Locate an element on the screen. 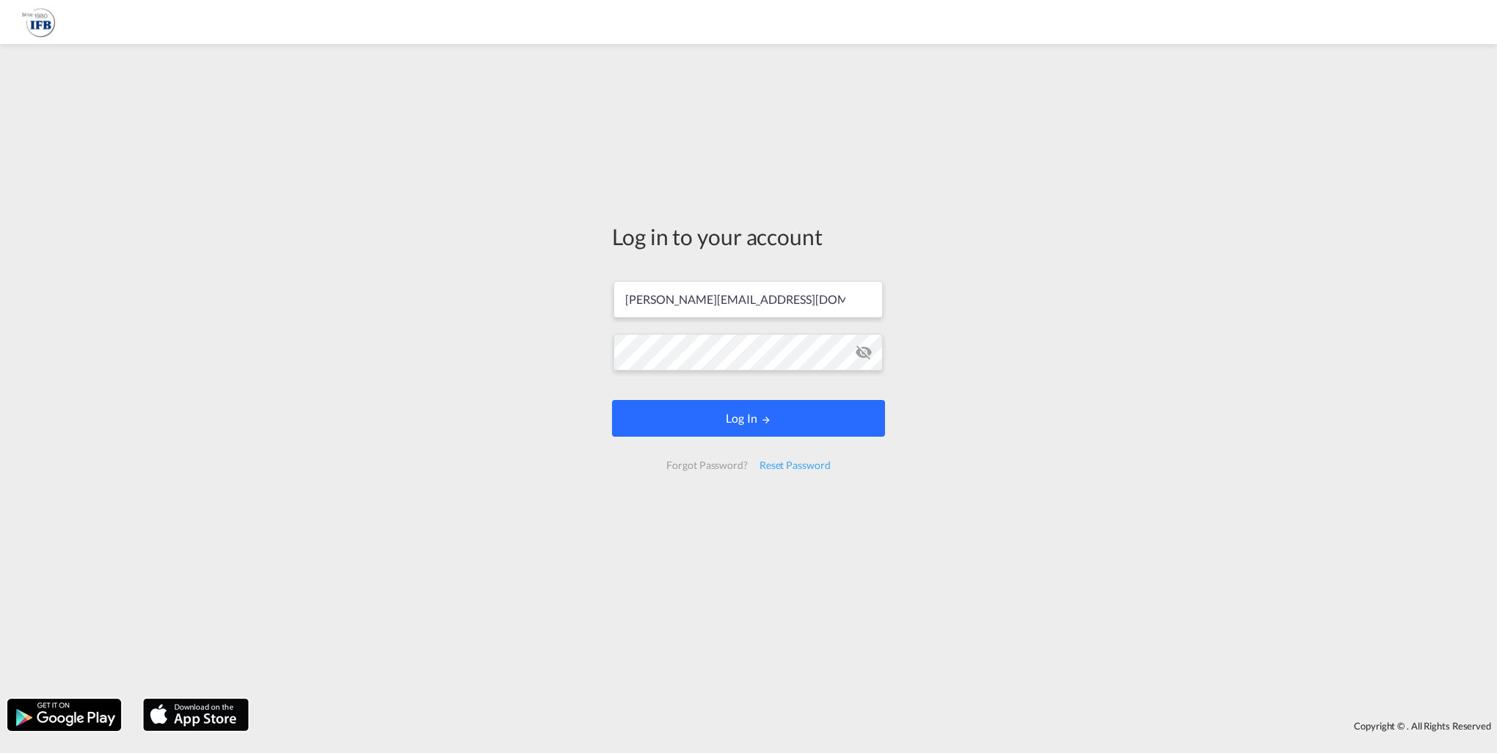  div: Copyright © . All Rights Reserved is located at coordinates (876, 726).